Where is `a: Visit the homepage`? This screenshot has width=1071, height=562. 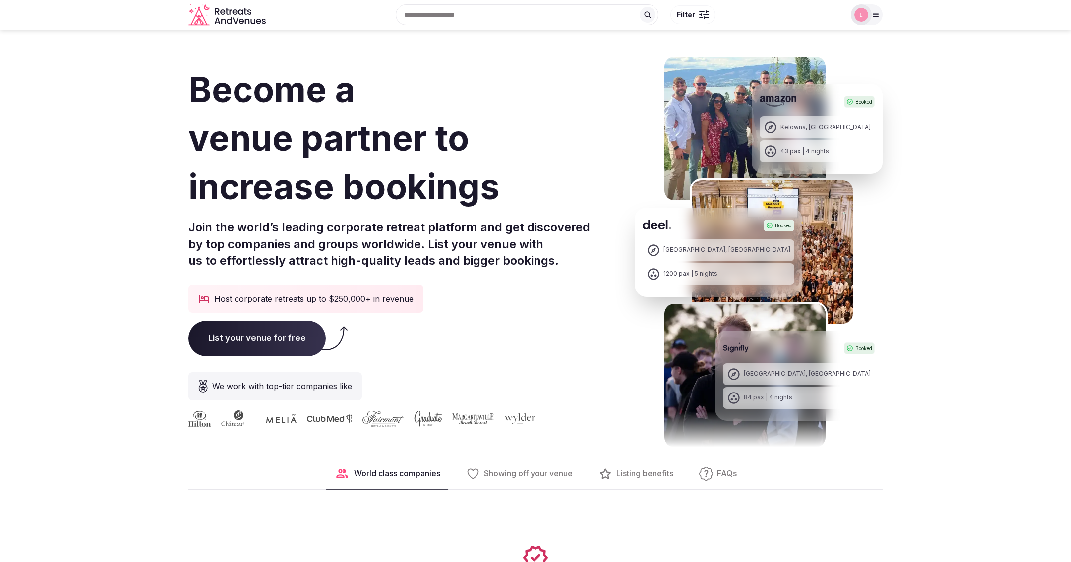
a: Visit the homepage is located at coordinates (228, 15).